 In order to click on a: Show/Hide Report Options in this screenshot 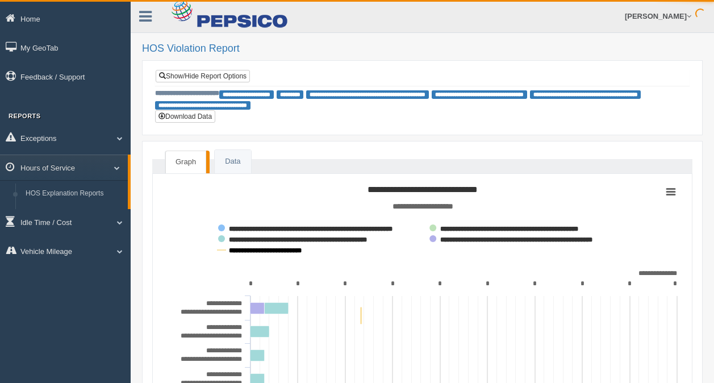, I will do `click(203, 76)`.